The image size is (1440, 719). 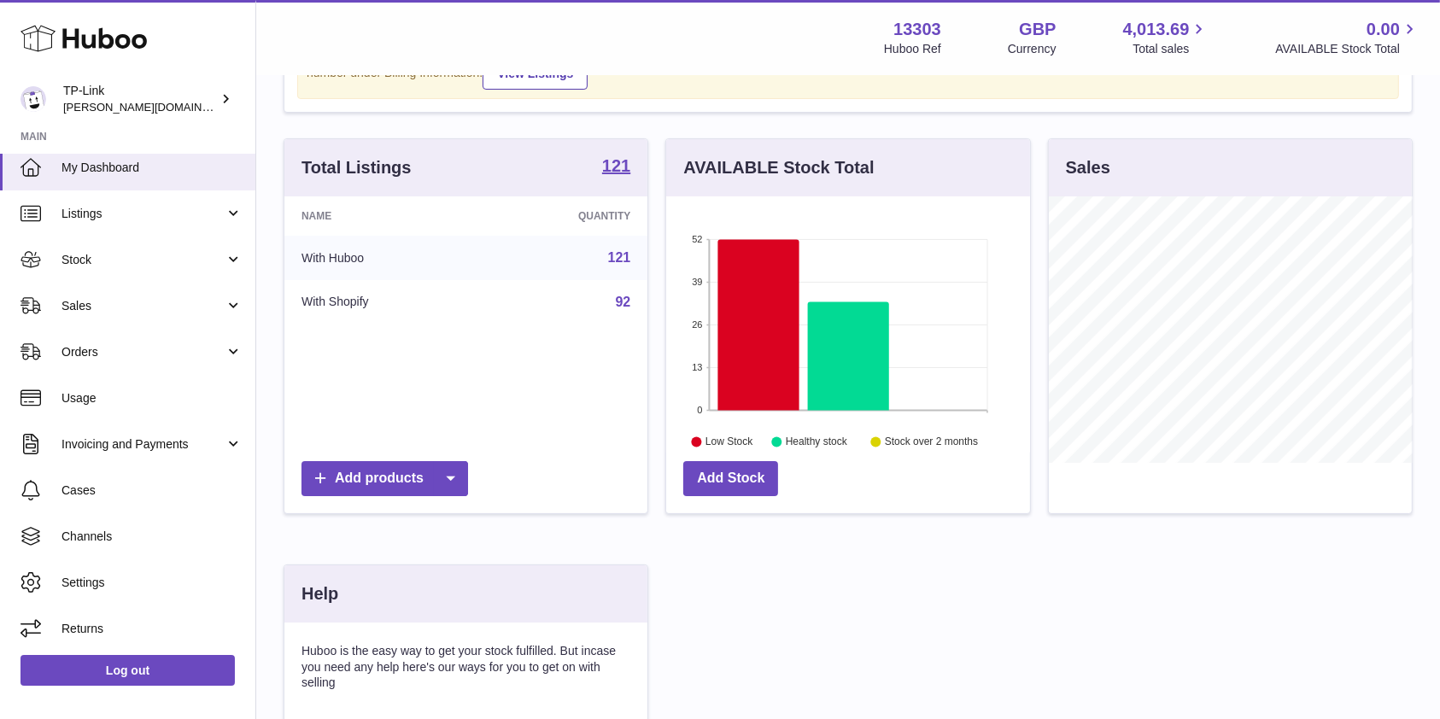 I want to click on span: Listings, so click(x=143, y=213).